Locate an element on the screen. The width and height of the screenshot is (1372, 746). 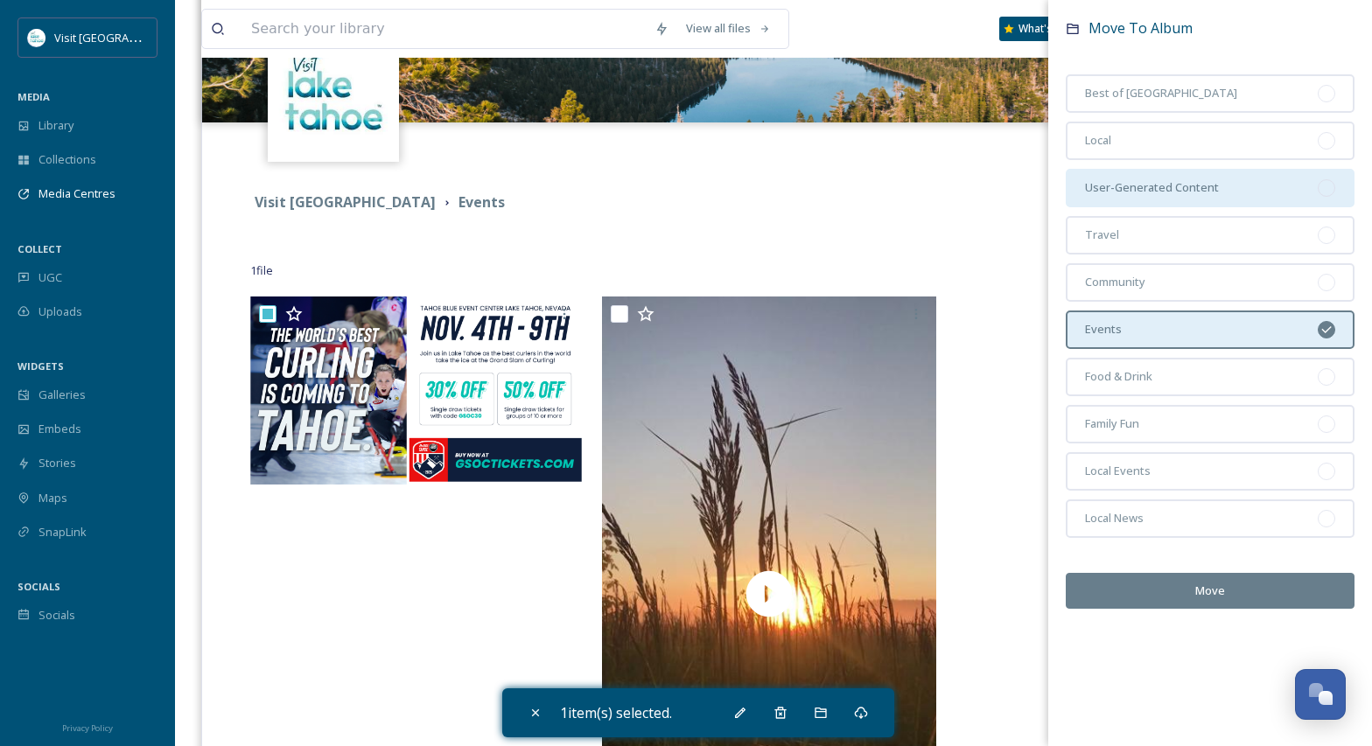
span: 1 file is located at coordinates (262, 270).